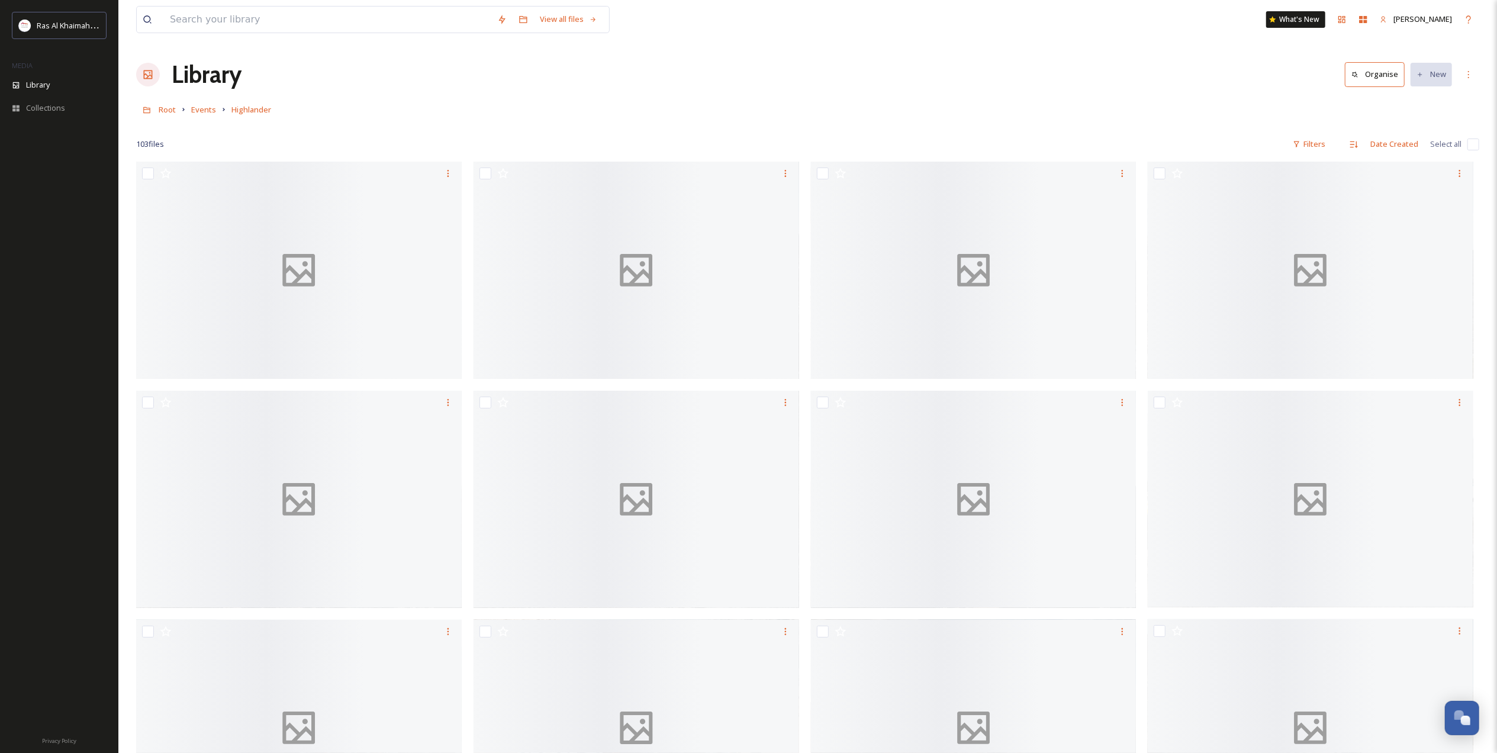 Image resolution: width=1497 pixels, height=753 pixels. What do you see at coordinates (204, 110) in the screenshot?
I see `a: Events` at bounding box center [204, 110].